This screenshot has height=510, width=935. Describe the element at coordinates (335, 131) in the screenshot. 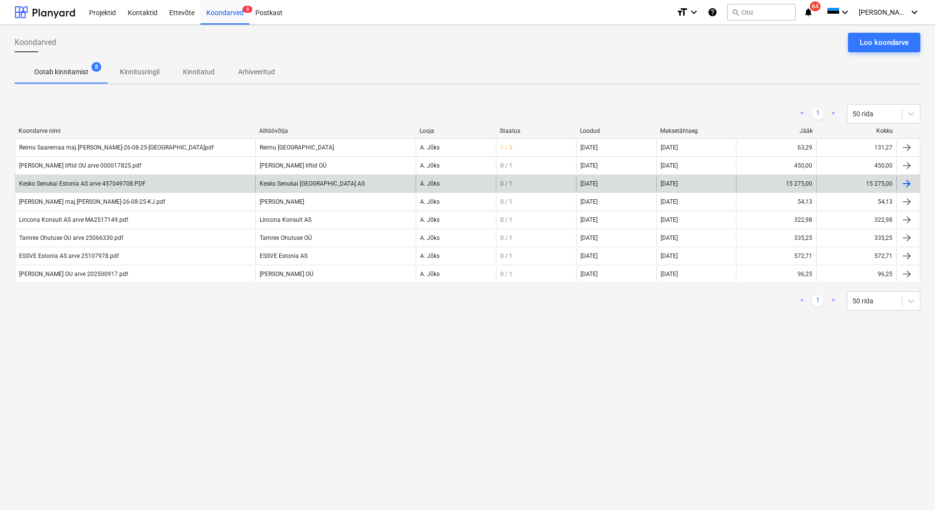

I see `div: Alltöövõtja` at that location.